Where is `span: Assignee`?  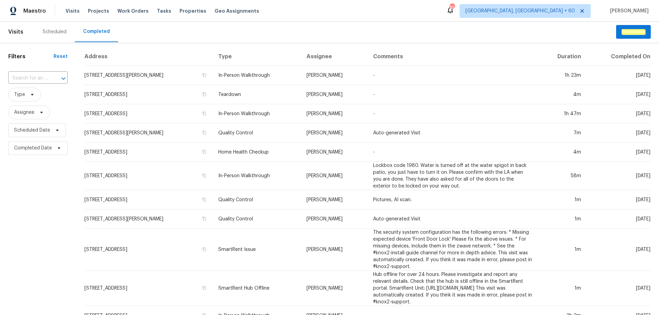 span: Assignee is located at coordinates (24, 113).